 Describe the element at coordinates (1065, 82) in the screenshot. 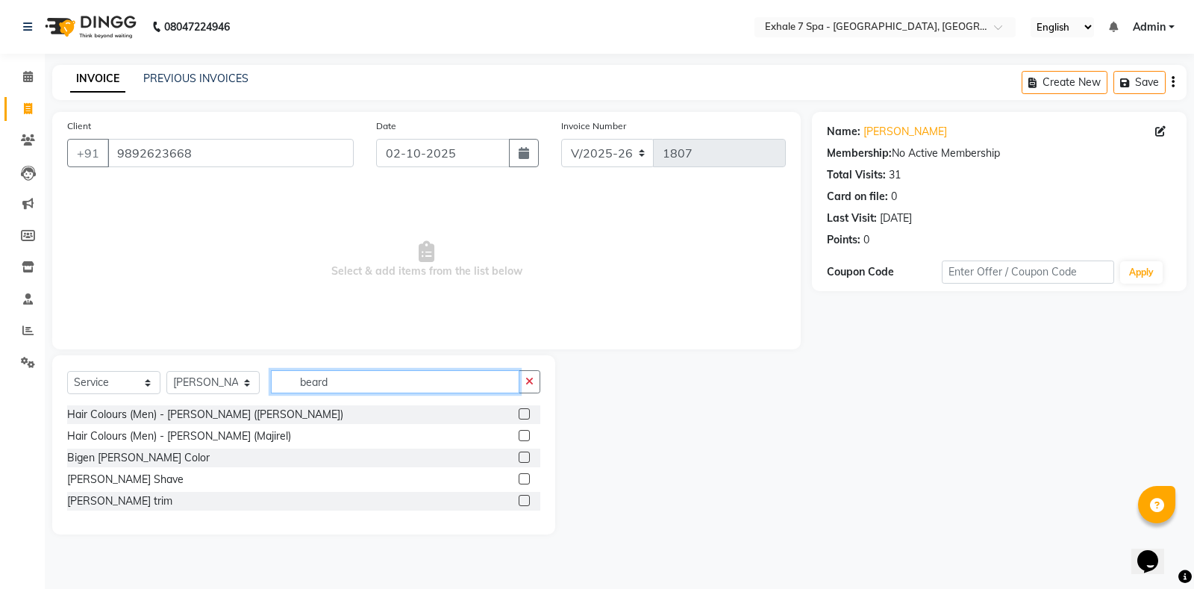

I see `button: Create New` at that location.